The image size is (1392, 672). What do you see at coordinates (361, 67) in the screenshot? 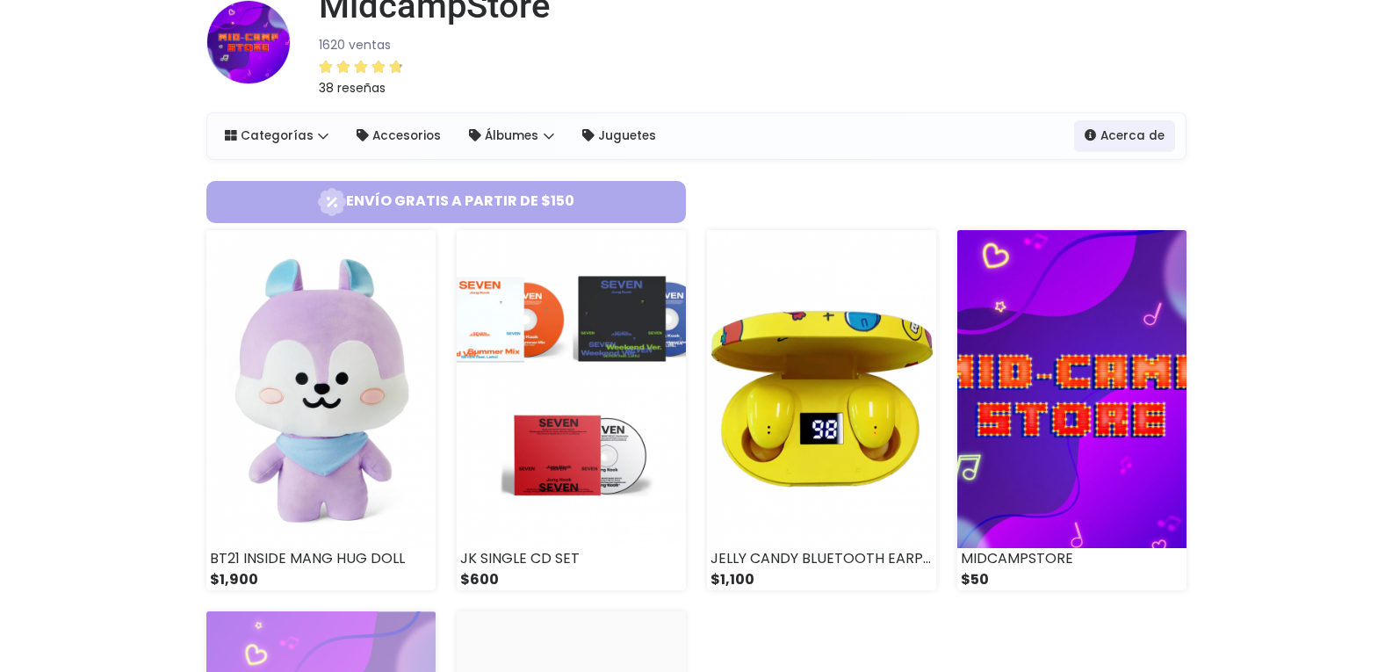
I see `div: 4.82 / 5` at bounding box center [361, 67].